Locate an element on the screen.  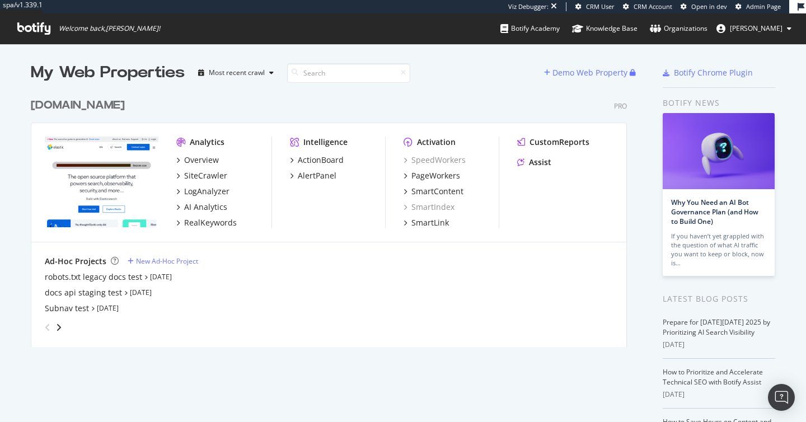
span: CRM Account is located at coordinates (652, 6).